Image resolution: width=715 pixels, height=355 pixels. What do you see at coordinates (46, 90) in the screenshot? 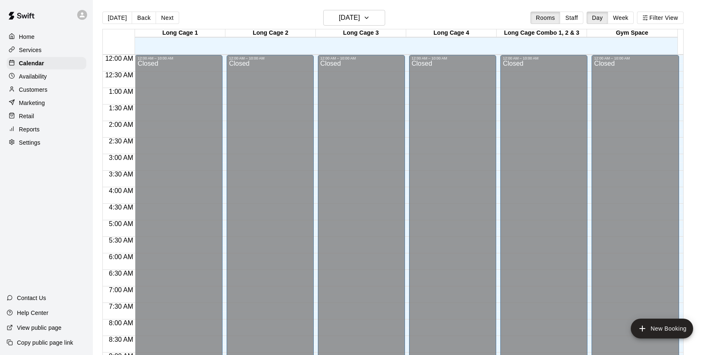
I see `a: Customers` at bounding box center [46, 90].